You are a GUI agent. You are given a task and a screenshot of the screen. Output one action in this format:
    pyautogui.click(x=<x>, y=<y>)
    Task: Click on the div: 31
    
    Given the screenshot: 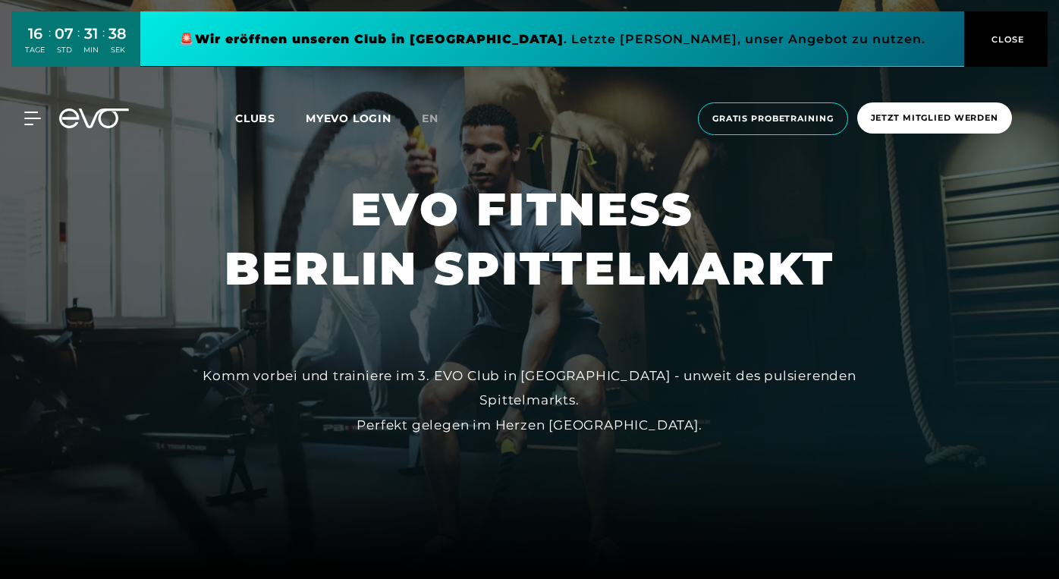 What is the action you would take?
    pyautogui.click(x=91, y=33)
    